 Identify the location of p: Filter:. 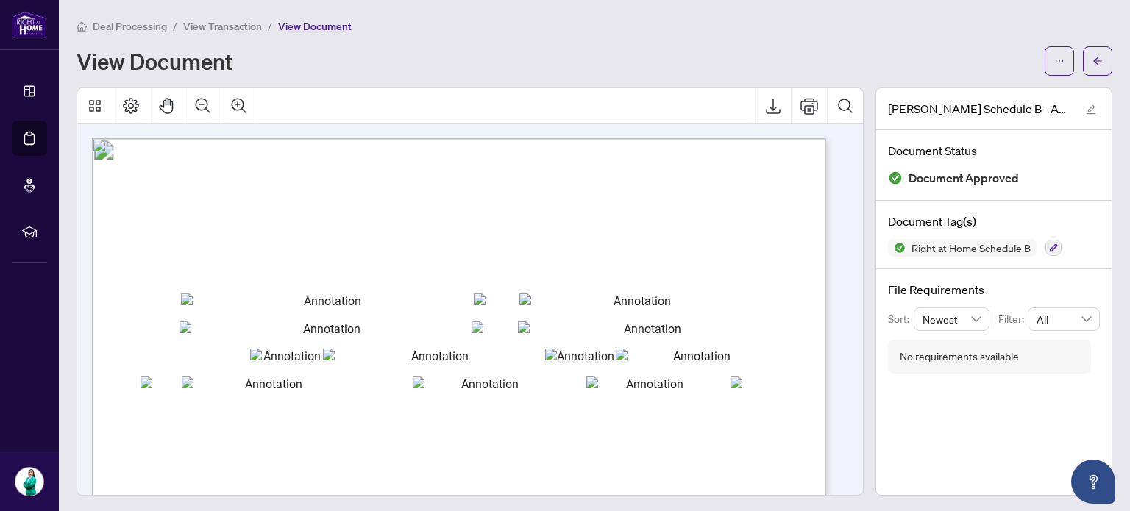
(1013, 319).